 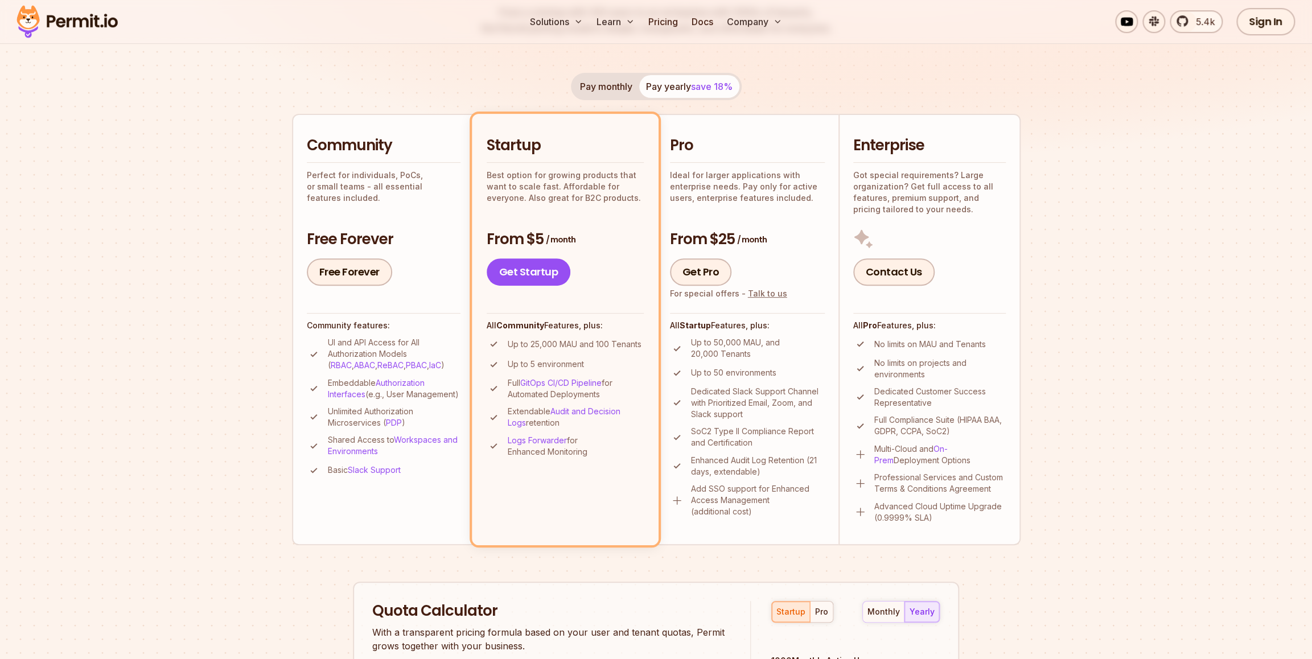 What do you see at coordinates (394, 417) in the screenshot?
I see `p: Unlimited Authorization Microservices ( )` at bounding box center [394, 417].